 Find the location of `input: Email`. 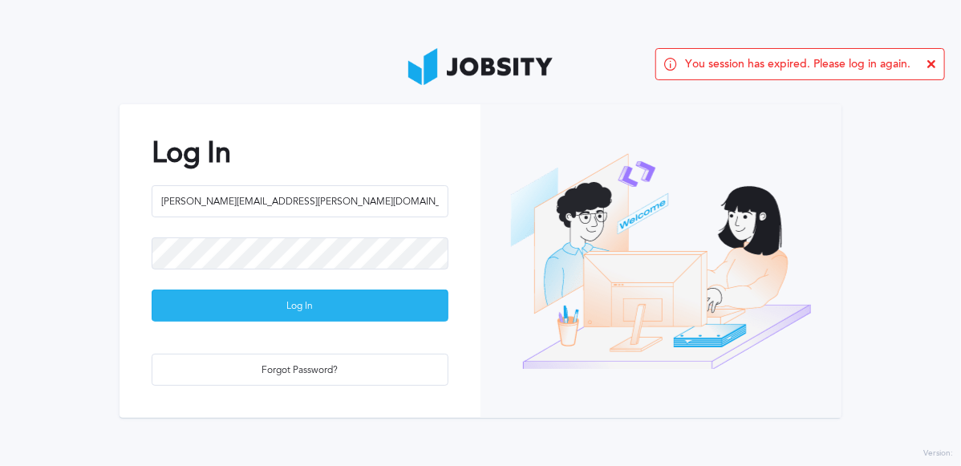

input: Email is located at coordinates (300, 201).